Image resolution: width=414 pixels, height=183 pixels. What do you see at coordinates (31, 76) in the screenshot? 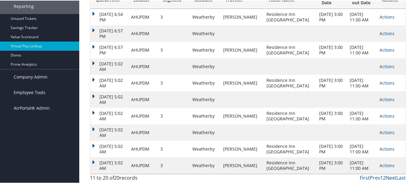
I see `span: Company Admin` at bounding box center [31, 76].